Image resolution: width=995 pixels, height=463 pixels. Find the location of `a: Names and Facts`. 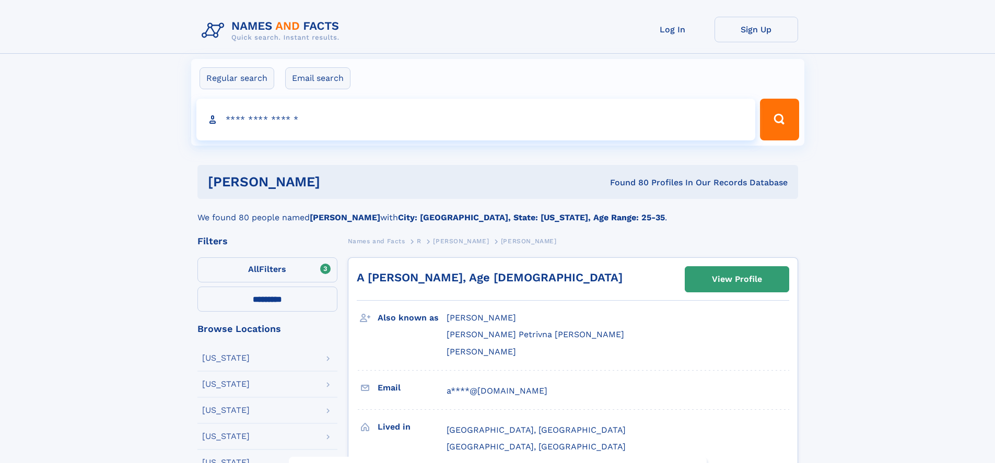

a: Names and Facts is located at coordinates (377, 241).